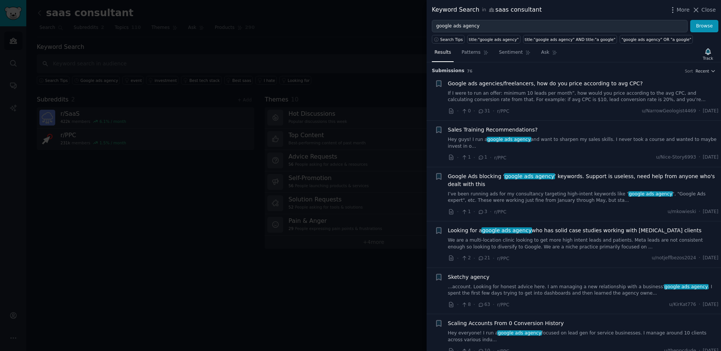 The height and width of the screenshot is (351, 721). I want to click on span: 76, so click(470, 71).